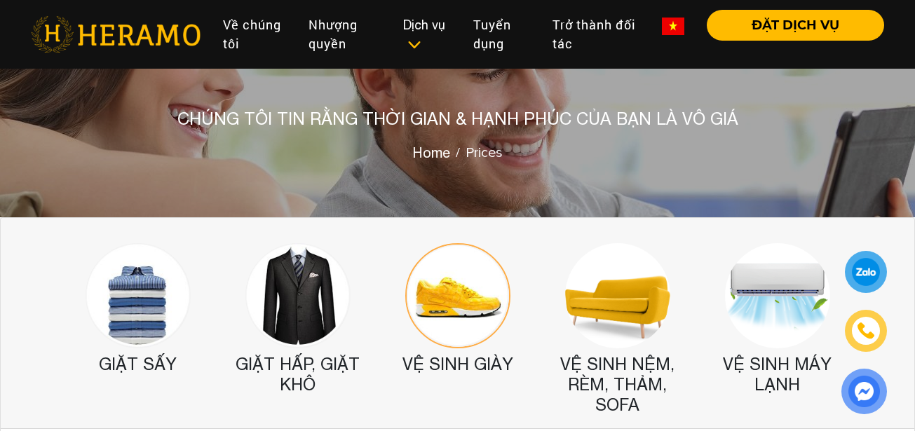 The image size is (915, 431). I want to click on img: vn-flag.png, so click(673, 26).